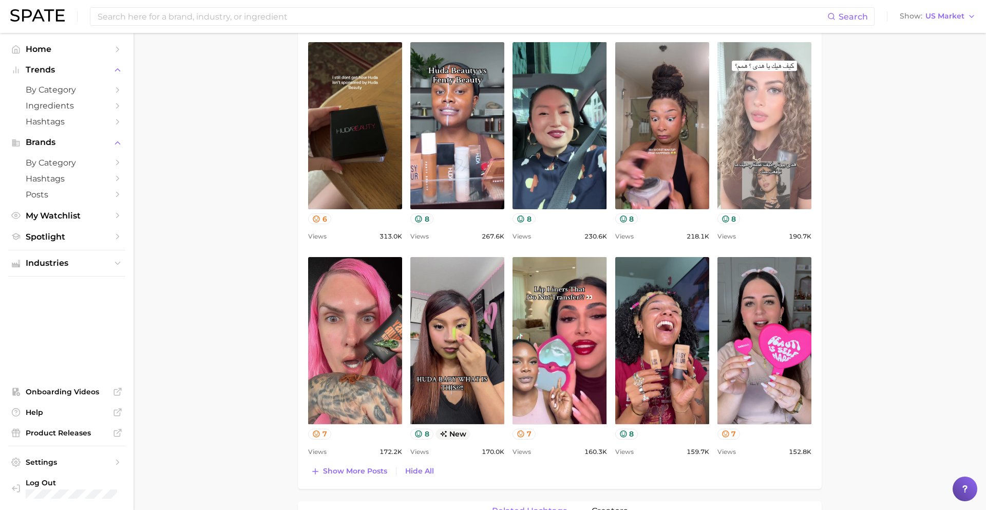 The image size is (986, 510). I want to click on span: Posts, so click(67, 194).